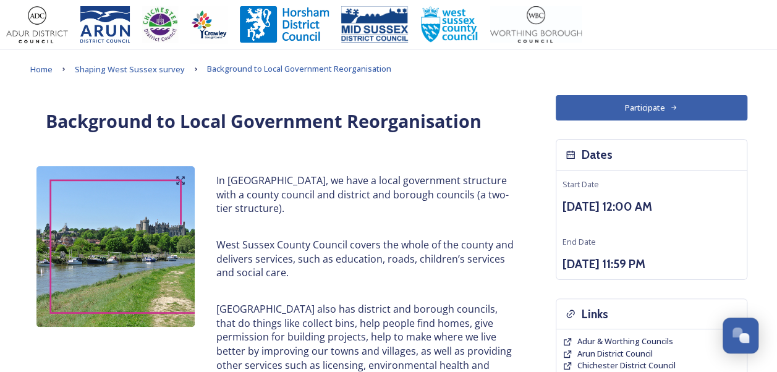  Describe the element at coordinates (160, 25) in the screenshot. I see `img: CDC%20Logo%20-%20you%20may%20have%20a%20better%20version.jpg` at that location.